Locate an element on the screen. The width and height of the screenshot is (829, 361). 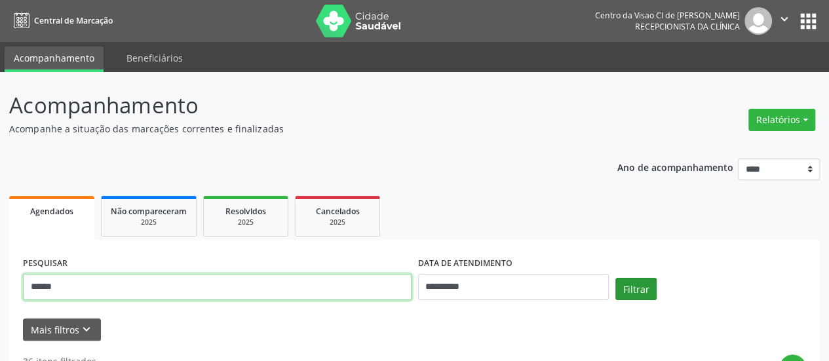
button: apps is located at coordinates (808, 21).